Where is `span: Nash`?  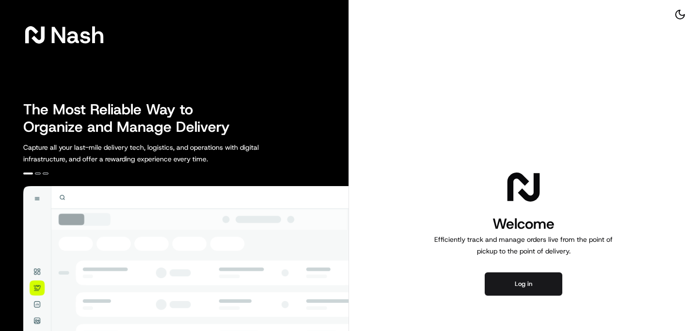
span: Nash is located at coordinates (77, 35).